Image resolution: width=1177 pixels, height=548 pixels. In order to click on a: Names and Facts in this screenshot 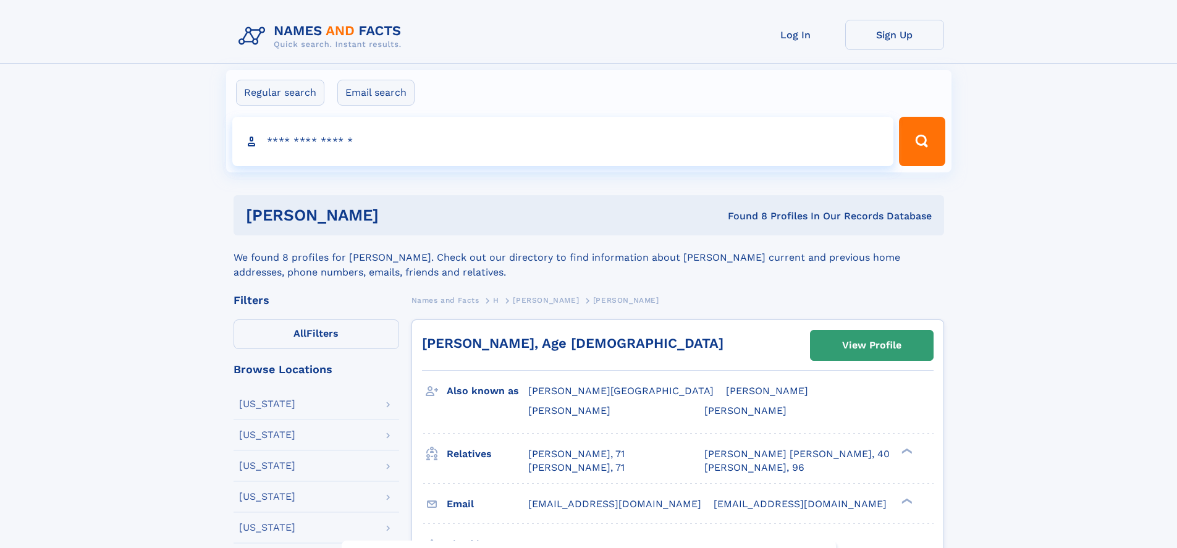, I will do `click(446, 300)`.